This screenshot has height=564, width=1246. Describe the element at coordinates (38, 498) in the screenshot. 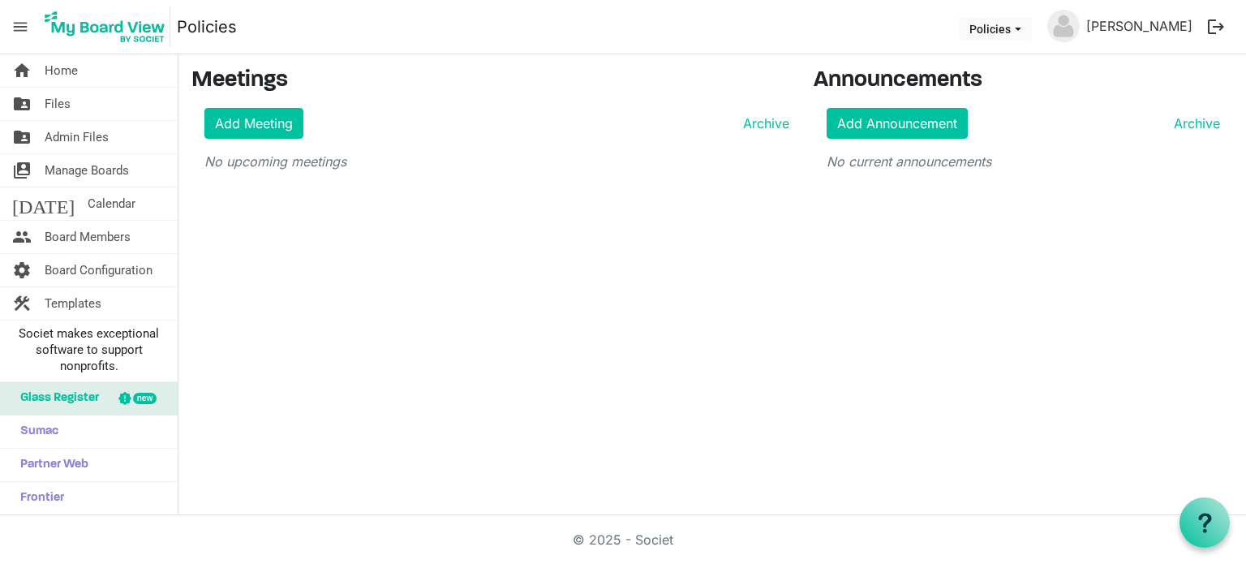

I see `span: Frontier` at that location.